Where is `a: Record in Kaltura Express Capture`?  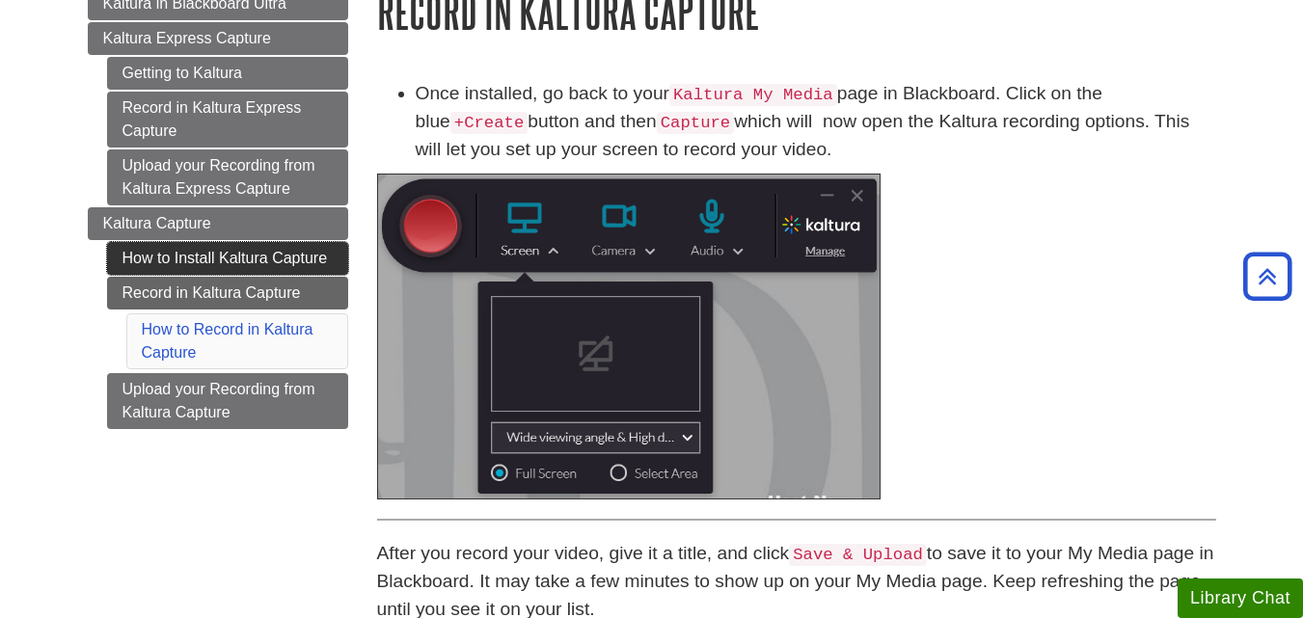 a: Record in Kaltura Express Capture is located at coordinates (228, 120).